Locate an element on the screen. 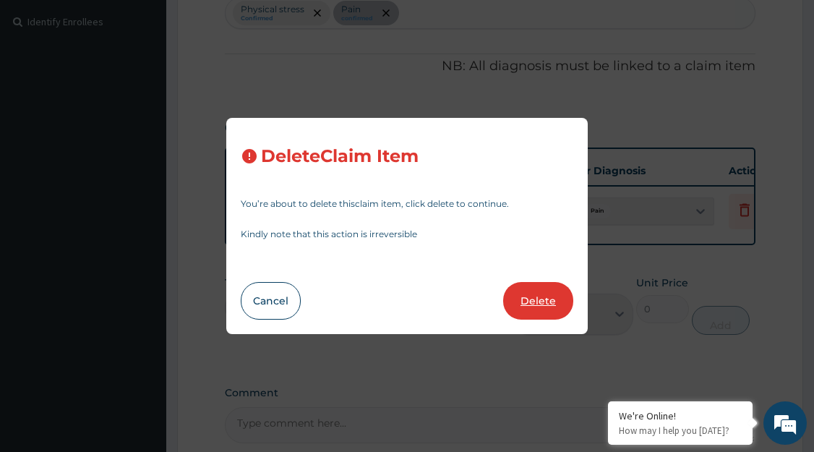 Image resolution: width=814 pixels, height=452 pixels. p: Kindly note that this action is irreversible is located at coordinates (407, 234).